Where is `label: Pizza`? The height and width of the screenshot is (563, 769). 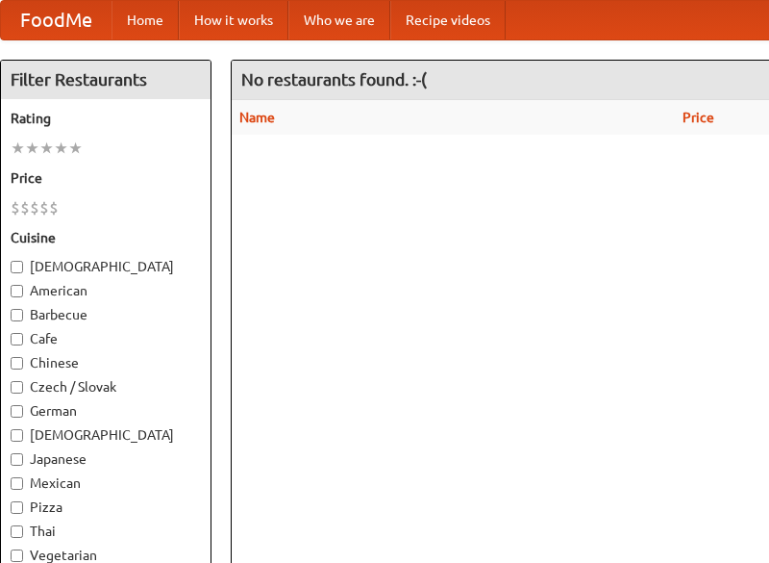
label: Pizza is located at coordinates (106, 507).